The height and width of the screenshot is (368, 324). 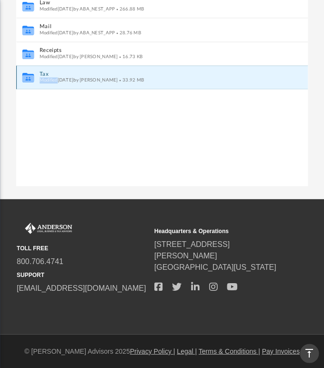 I want to click on small: TOLL FREE, so click(x=82, y=248).